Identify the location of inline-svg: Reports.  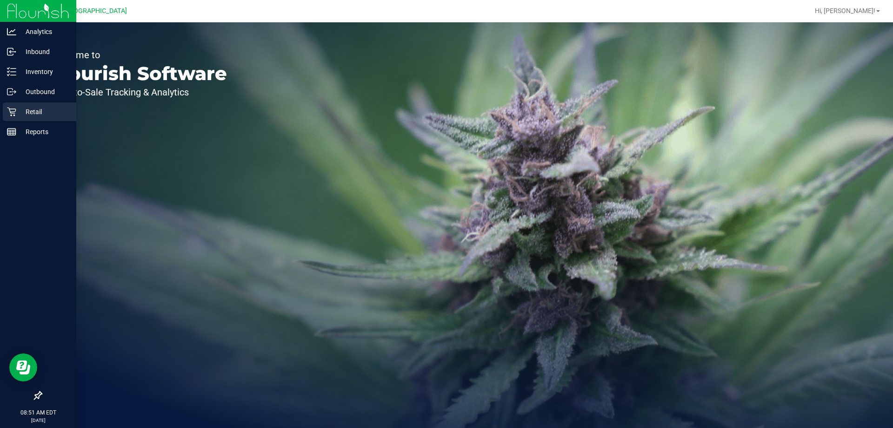
(12, 132).